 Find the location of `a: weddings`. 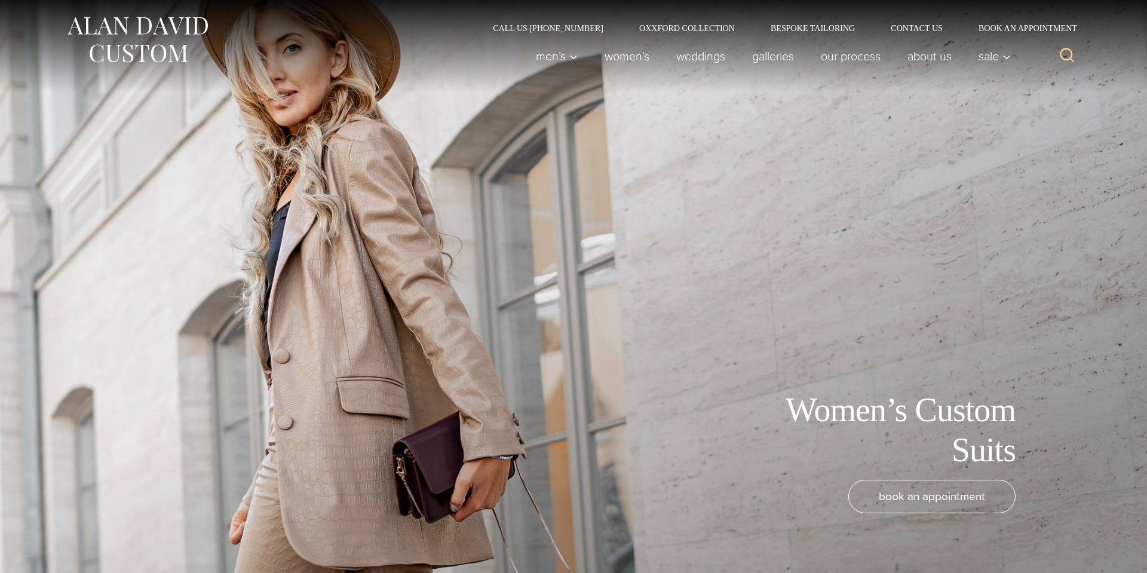

a: weddings is located at coordinates (701, 56).